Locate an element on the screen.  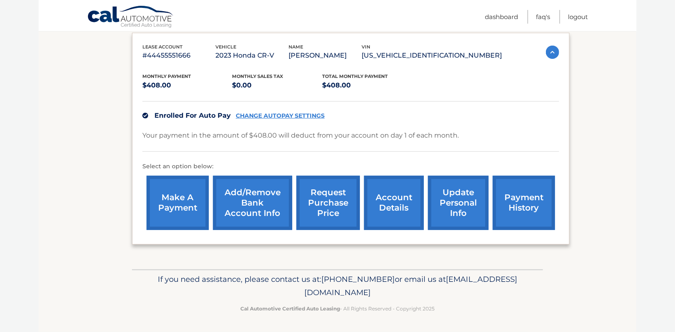
a: payment history is located at coordinates (524, 203).